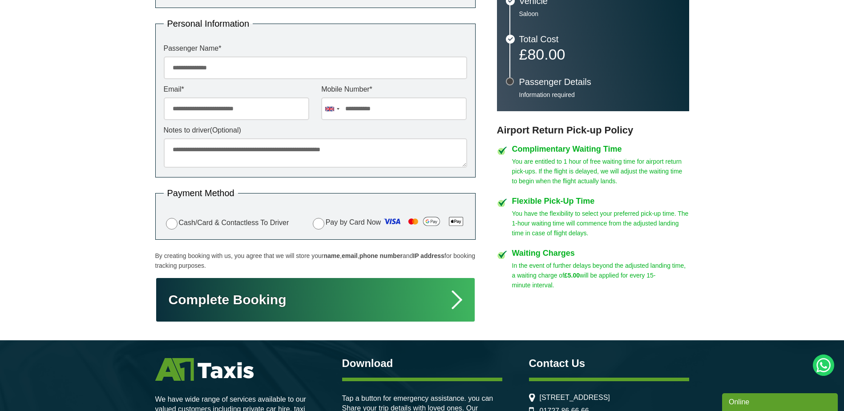 The width and height of the screenshot is (844, 411). What do you see at coordinates (236, 89) in the screenshot?
I see `label: Email` at bounding box center [236, 89].